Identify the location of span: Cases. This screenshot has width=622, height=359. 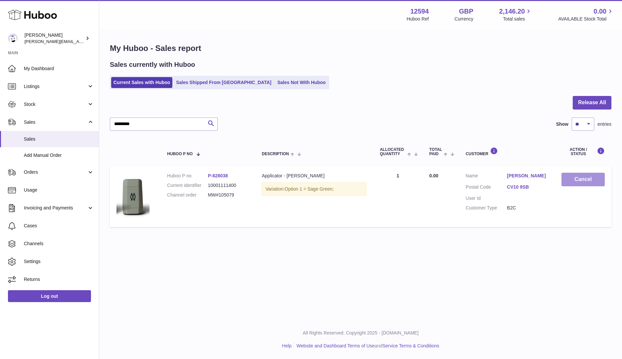
(59, 226).